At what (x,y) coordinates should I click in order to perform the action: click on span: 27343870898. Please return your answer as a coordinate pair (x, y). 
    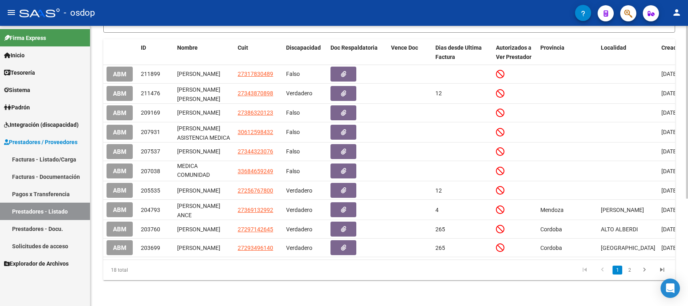
    Looking at the image, I should click on (255, 93).